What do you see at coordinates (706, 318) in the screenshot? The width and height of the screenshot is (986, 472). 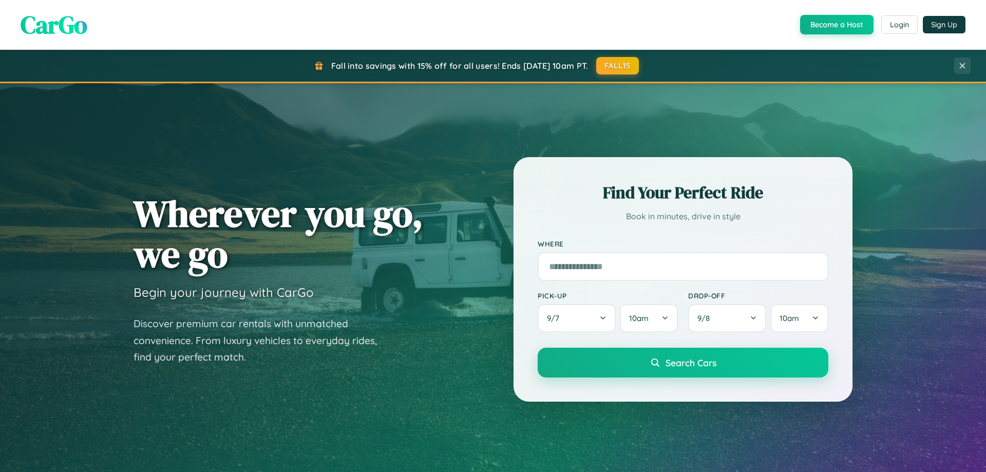 I see `span: 9 / 8` at bounding box center [706, 318].